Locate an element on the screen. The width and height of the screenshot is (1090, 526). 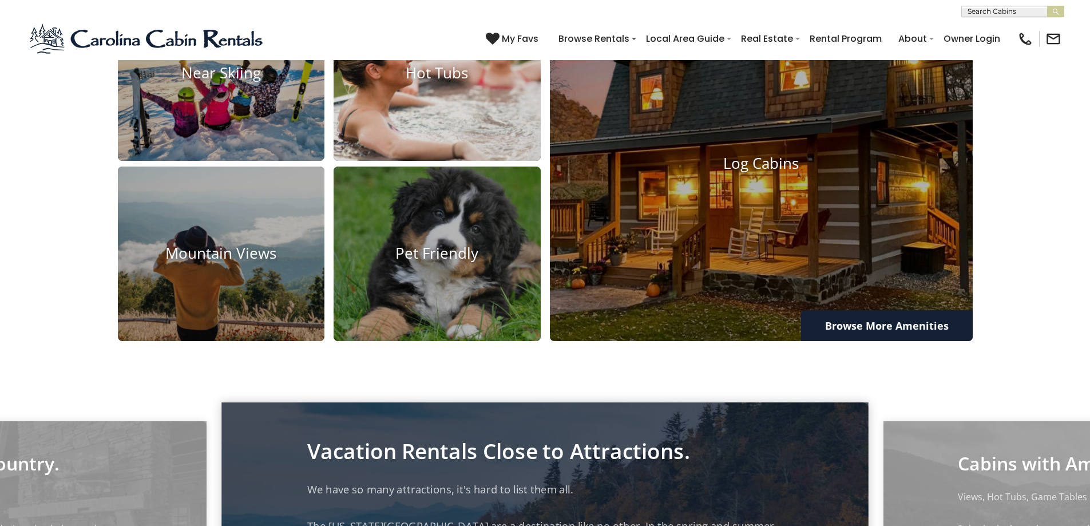
a: Local Area Guide is located at coordinates (685, 38).